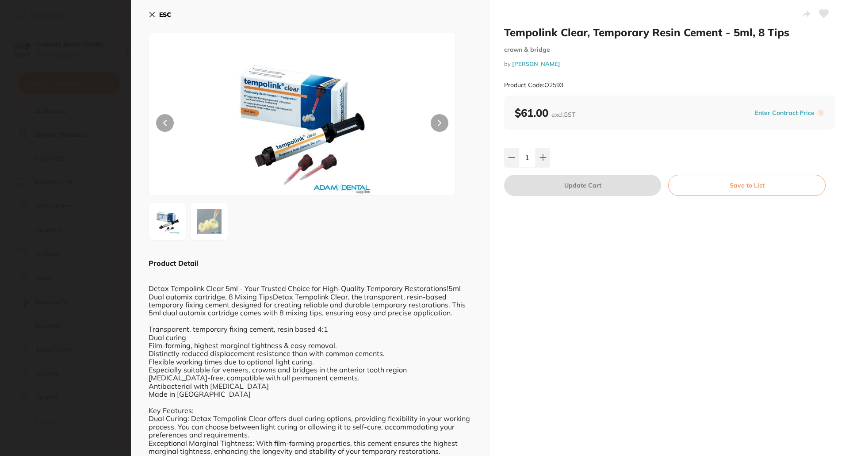 The image size is (849, 456). I want to click on b: $61.00, so click(545, 113).